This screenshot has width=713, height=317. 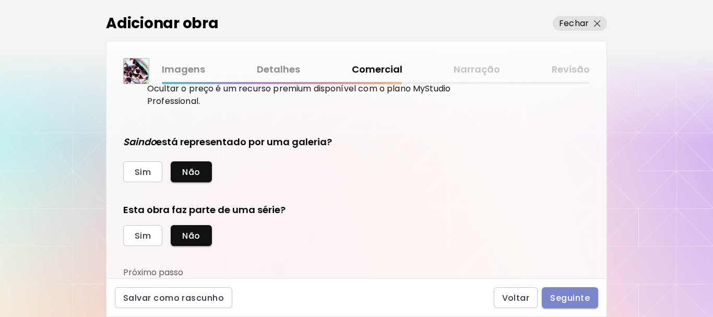 What do you see at coordinates (515, 297) in the screenshot?
I see `button: Voltar` at bounding box center [515, 297].